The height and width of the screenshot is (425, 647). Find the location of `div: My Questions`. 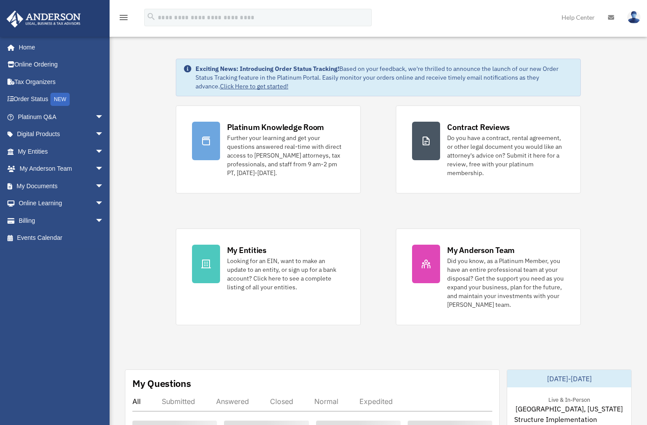

div: My Questions is located at coordinates (162, 384).